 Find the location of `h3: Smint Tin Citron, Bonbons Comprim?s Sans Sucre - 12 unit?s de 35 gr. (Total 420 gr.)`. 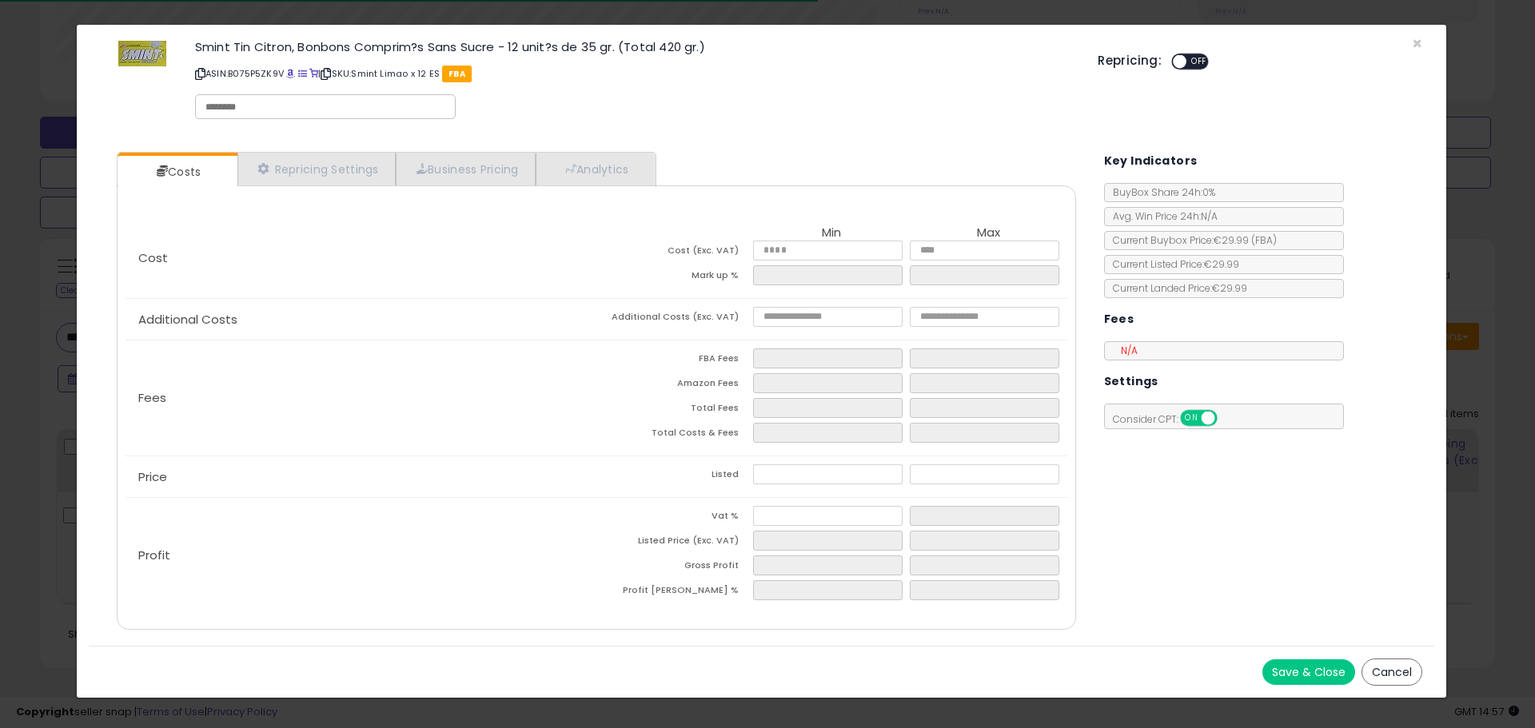

h3: Smint Tin Citron, Bonbons Comprim?s Sans Sucre - 12 unit?s de 35 gr. (Total 420 gr.) is located at coordinates (634, 46).